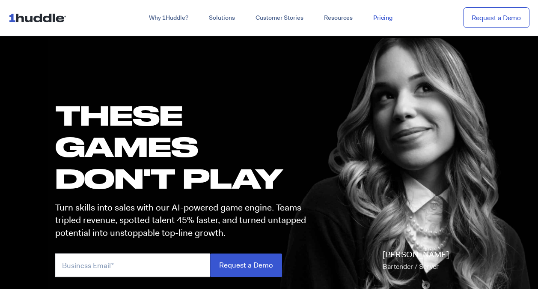 This screenshot has height=289, width=538. Describe the element at coordinates (411, 266) in the screenshot. I see `span: Bartender / Server` at that location.